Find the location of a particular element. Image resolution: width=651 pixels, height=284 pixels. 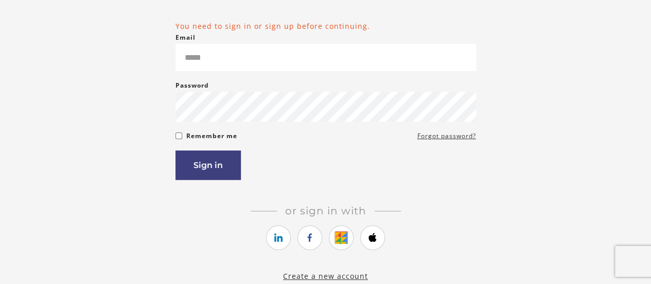

a: https://courses.thinkific.com/users/auth/facebook?ss%5Breferral%5D=&ss%5Buser_return_to%5D=%2Fcou... is located at coordinates (310, 237).